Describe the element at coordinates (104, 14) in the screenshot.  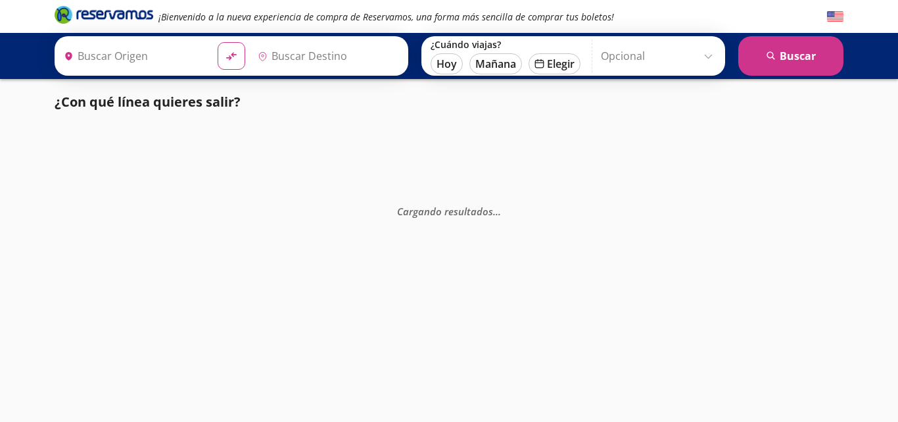
I see `i: Brand Logo` at that location.